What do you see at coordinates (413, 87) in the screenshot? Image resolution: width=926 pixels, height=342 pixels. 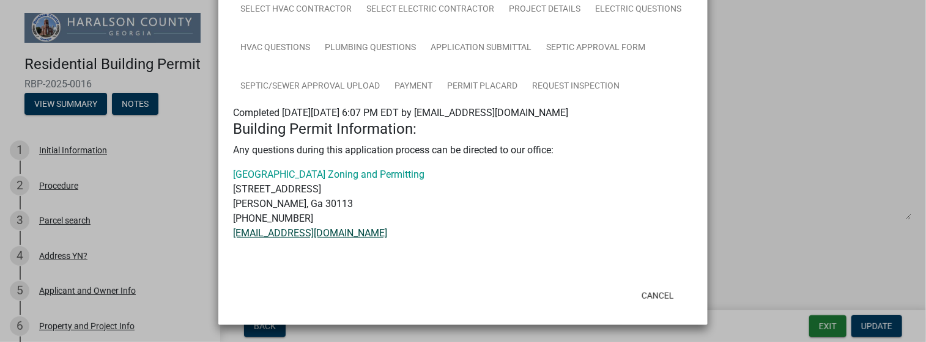 I see `a: Payment` at bounding box center [413, 87].